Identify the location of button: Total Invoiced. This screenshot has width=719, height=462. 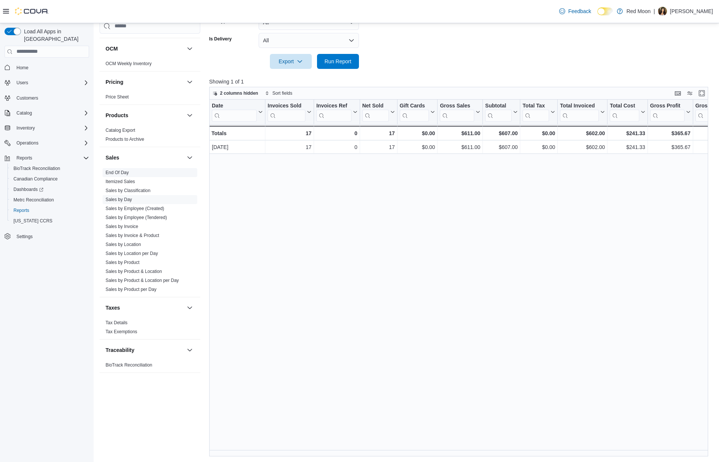
(582, 112).